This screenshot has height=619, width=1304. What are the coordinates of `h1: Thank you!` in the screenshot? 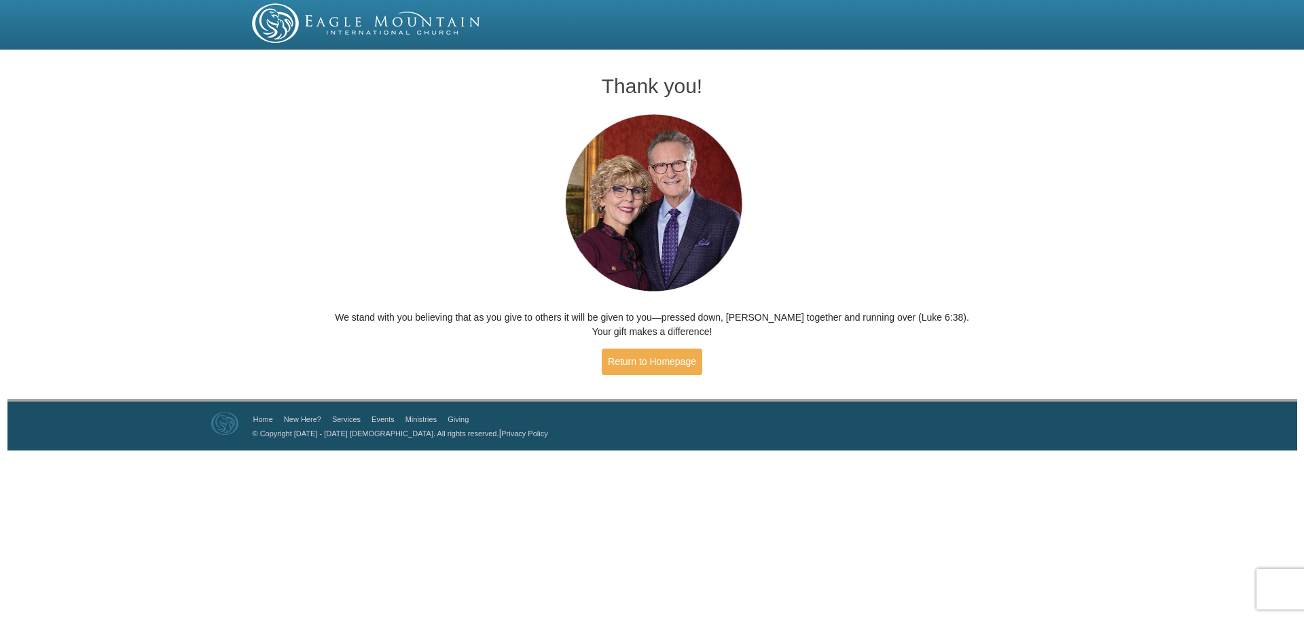 It's located at (652, 86).